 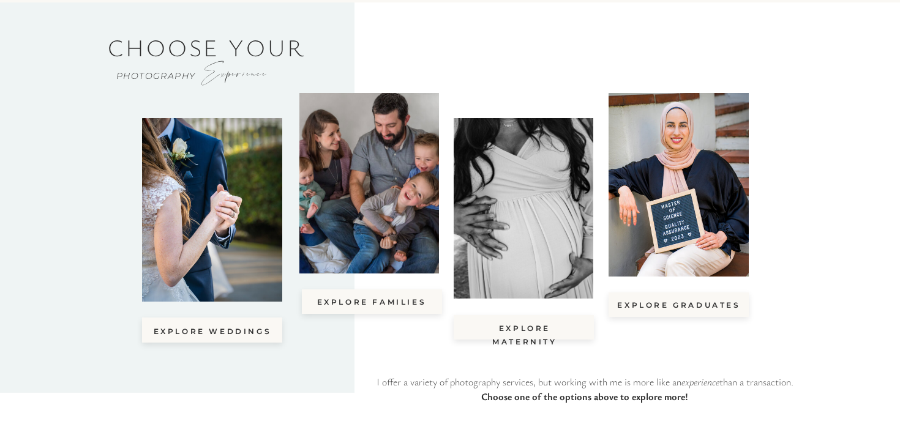 I want to click on nav: explore Maternity, so click(x=525, y=328).